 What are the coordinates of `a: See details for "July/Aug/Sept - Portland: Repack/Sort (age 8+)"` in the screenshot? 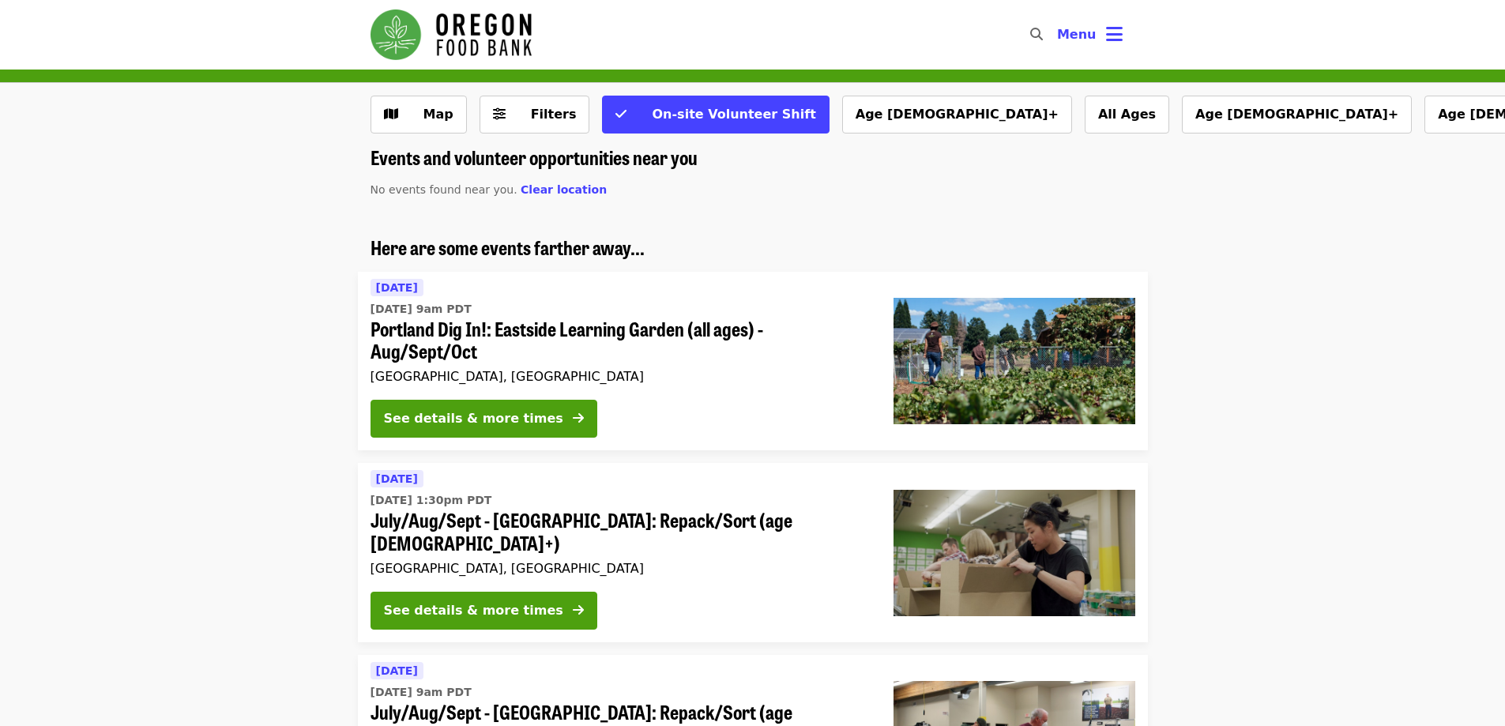 It's located at (753, 552).